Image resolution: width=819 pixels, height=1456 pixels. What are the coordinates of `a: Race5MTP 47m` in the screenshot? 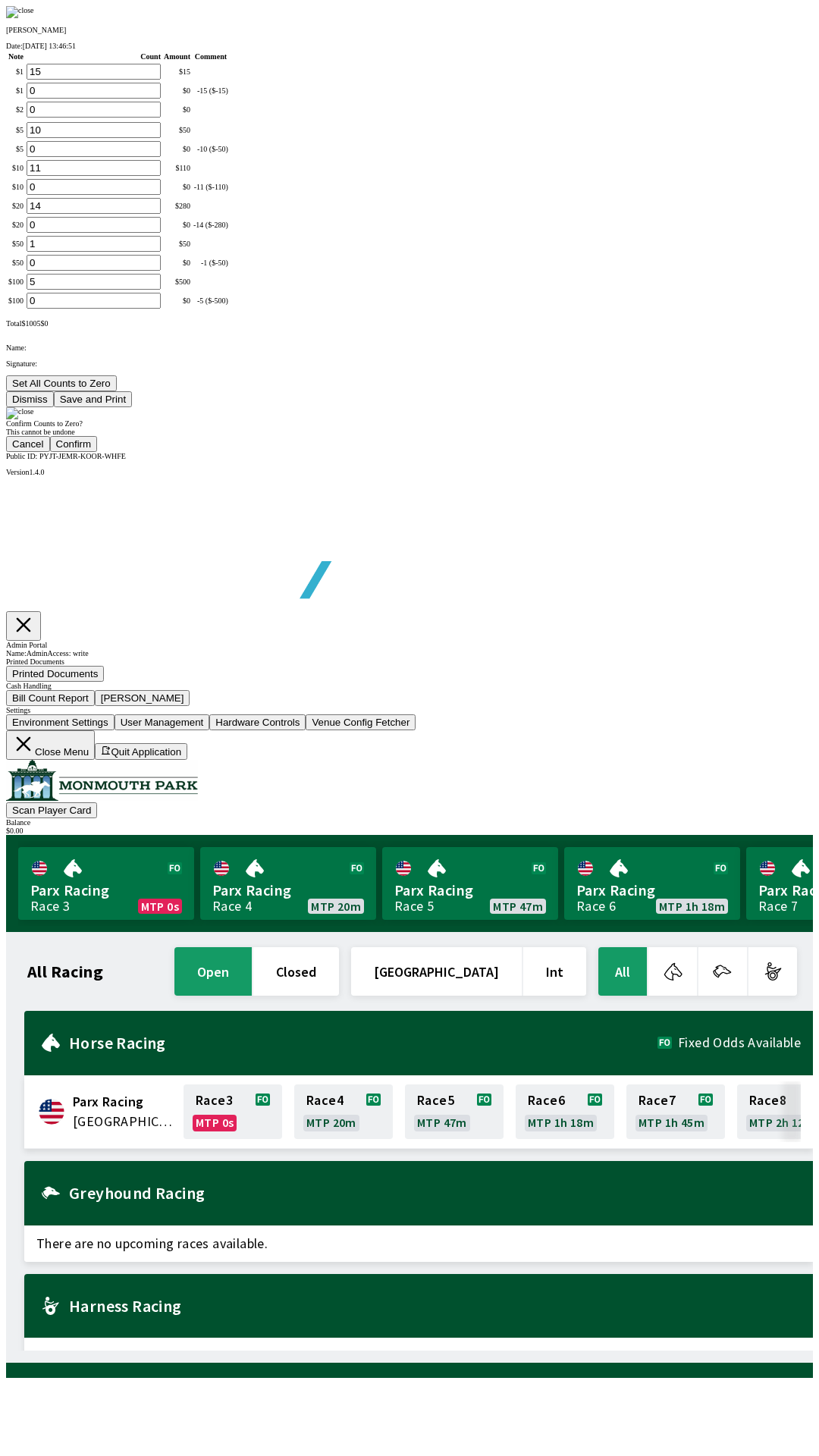 It's located at (455, 1111).